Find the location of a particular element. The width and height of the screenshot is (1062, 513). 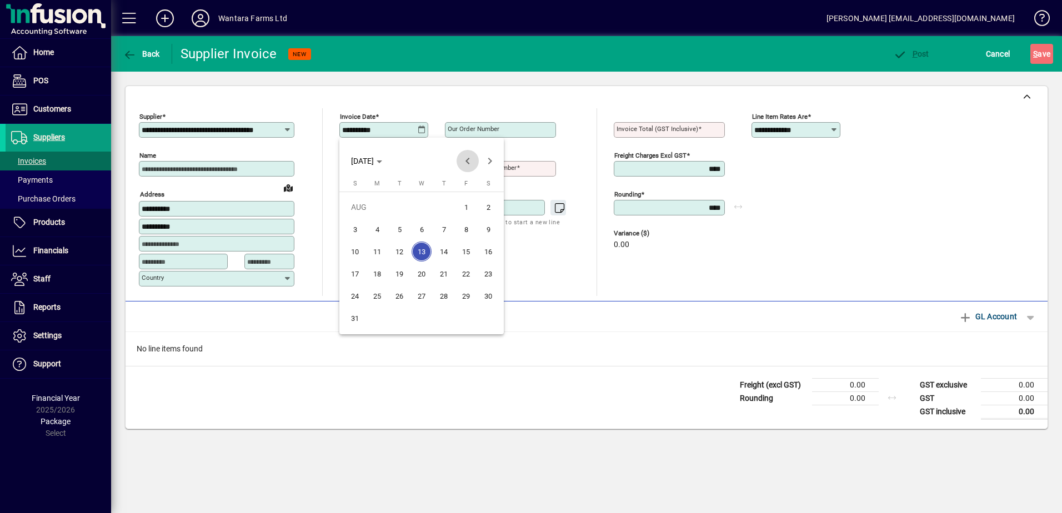

button: Fri Aug 08 2025 is located at coordinates (466, 229).